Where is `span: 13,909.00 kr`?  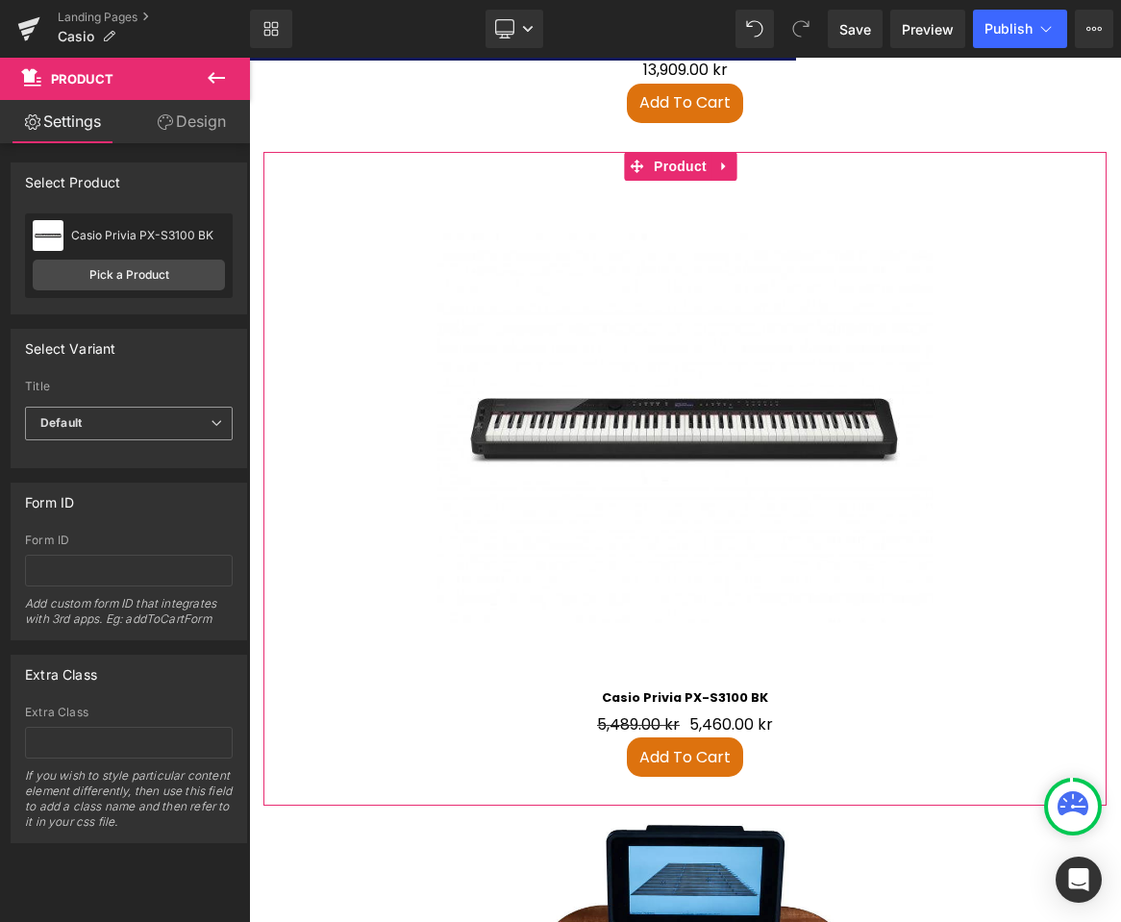 span: 13,909.00 kr is located at coordinates (436, 12).